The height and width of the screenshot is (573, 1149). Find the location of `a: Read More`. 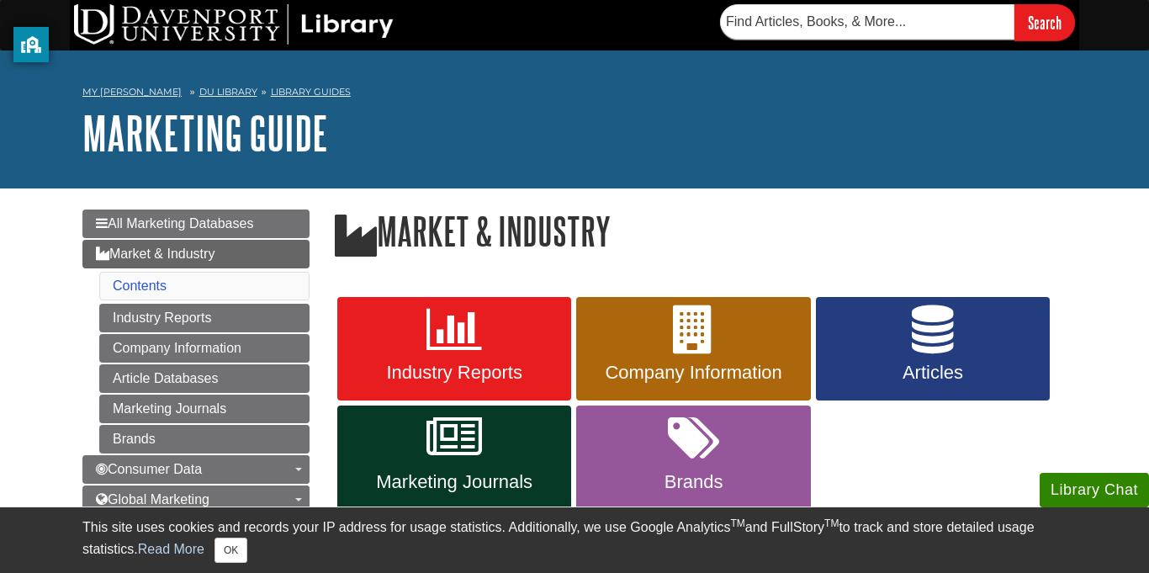

a: Read More is located at coordinates (171, 548).